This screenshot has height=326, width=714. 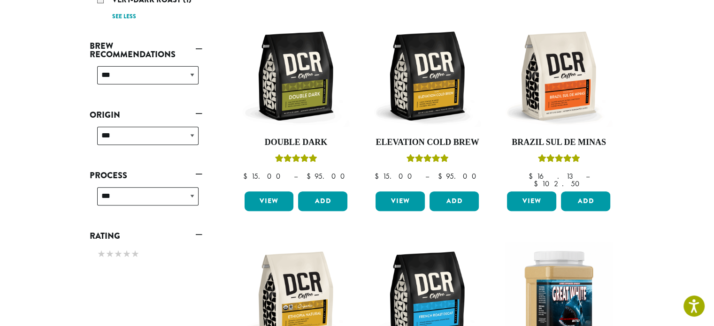 What do you see at coordinates (559, 105) in the screenshot?
I see `a: Brazil Sul De MinasRated 5.00 out of 5` at bounding box center [559, 105].